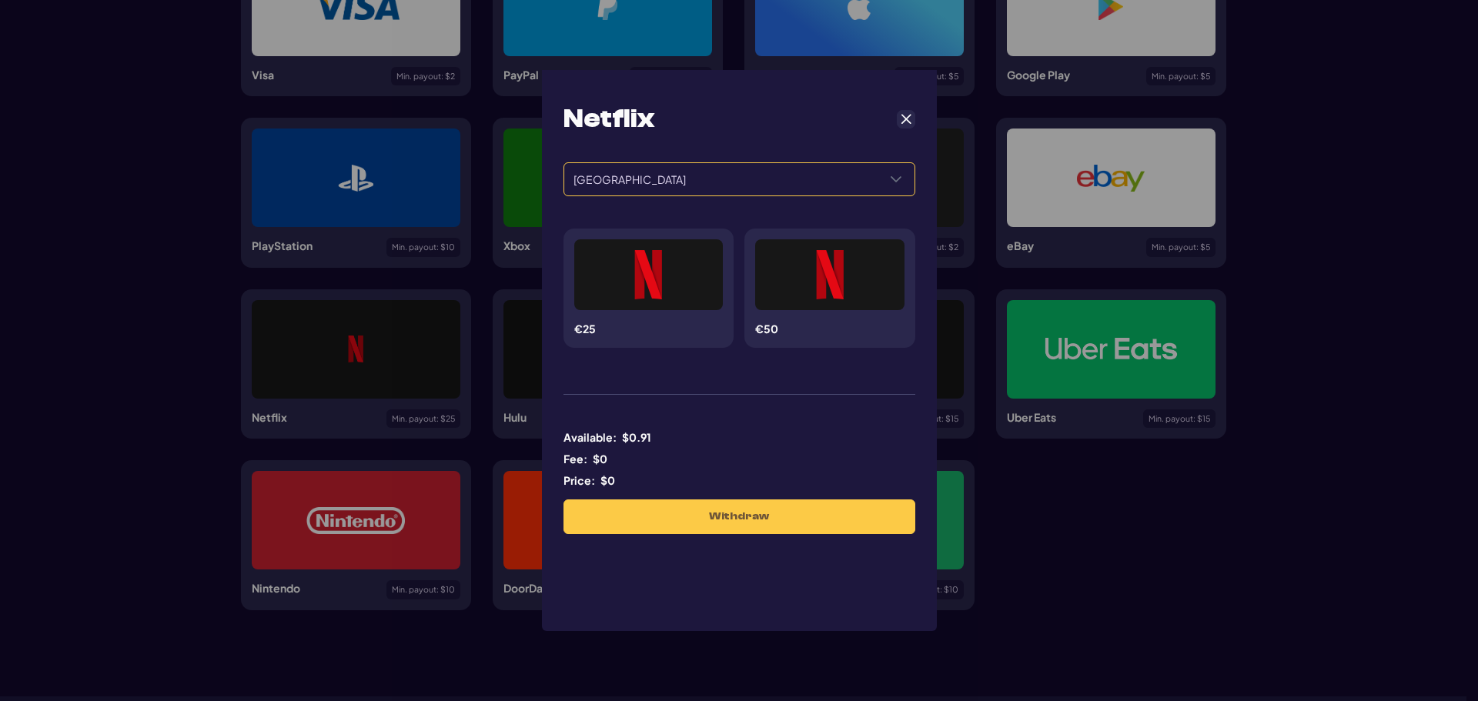 The image size is (1478, 701). What do you see at coordinates (906, 119) in the screenshot?
I see `button: Cancel` at bounding box center [906, 119].